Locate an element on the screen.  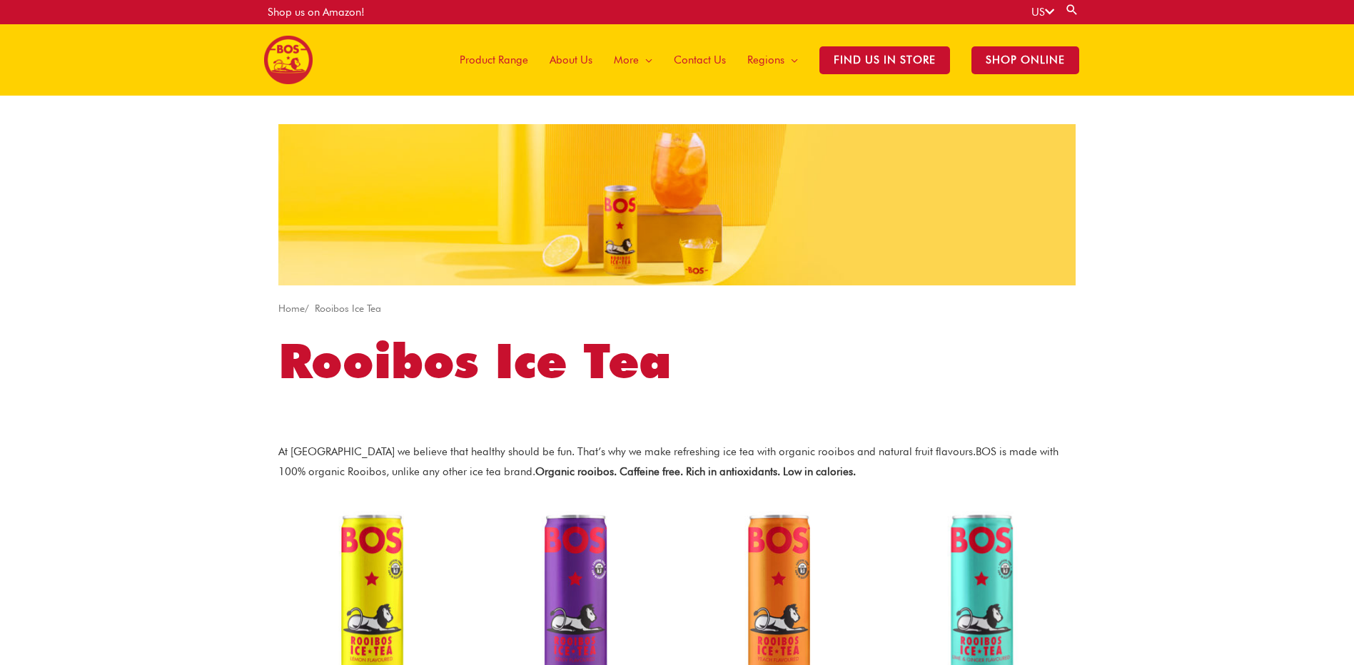
a: About Us is located at coordinates (571, 60).